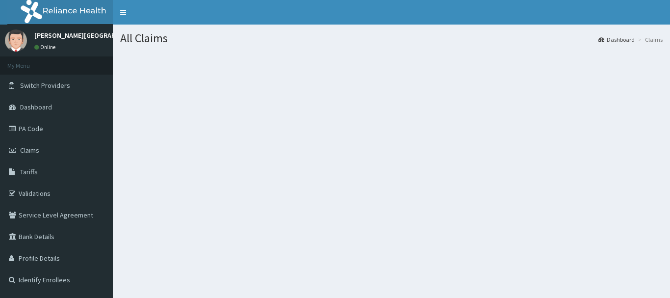  What do you see at coordinates (16, 40) in the screenshot?
I see `img: User Image` at bounding box center [16, 40].